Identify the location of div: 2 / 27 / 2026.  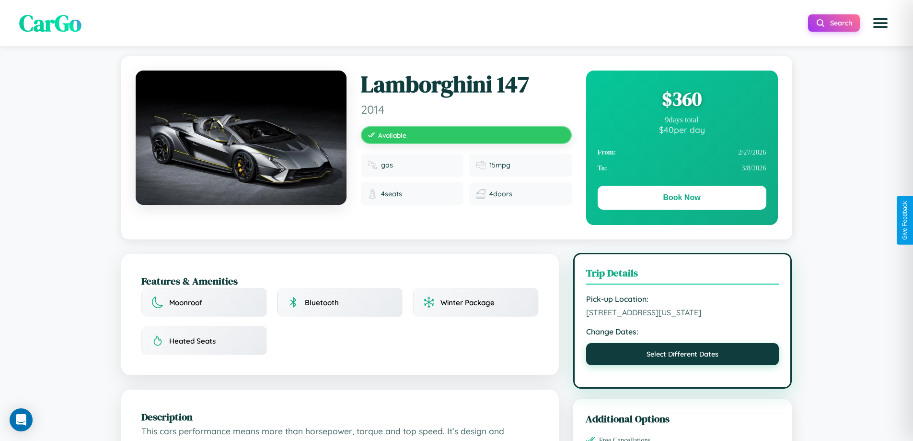
(682, 152).